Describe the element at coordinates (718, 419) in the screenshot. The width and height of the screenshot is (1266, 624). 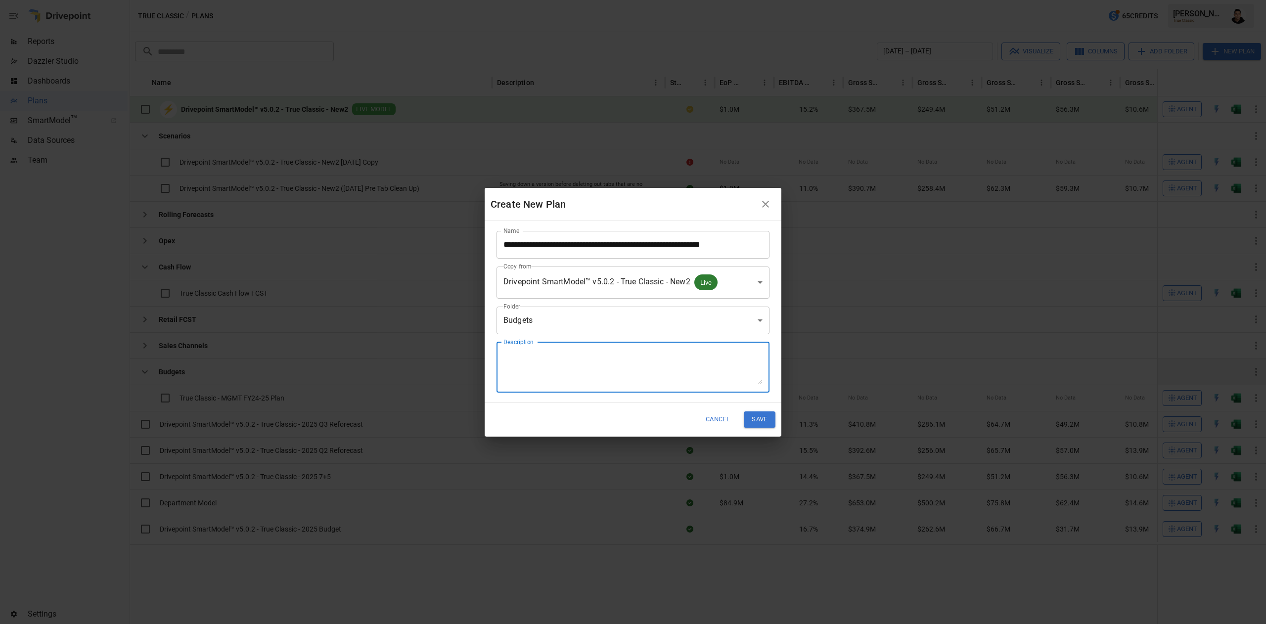
I see `button: Cancel` at that location.